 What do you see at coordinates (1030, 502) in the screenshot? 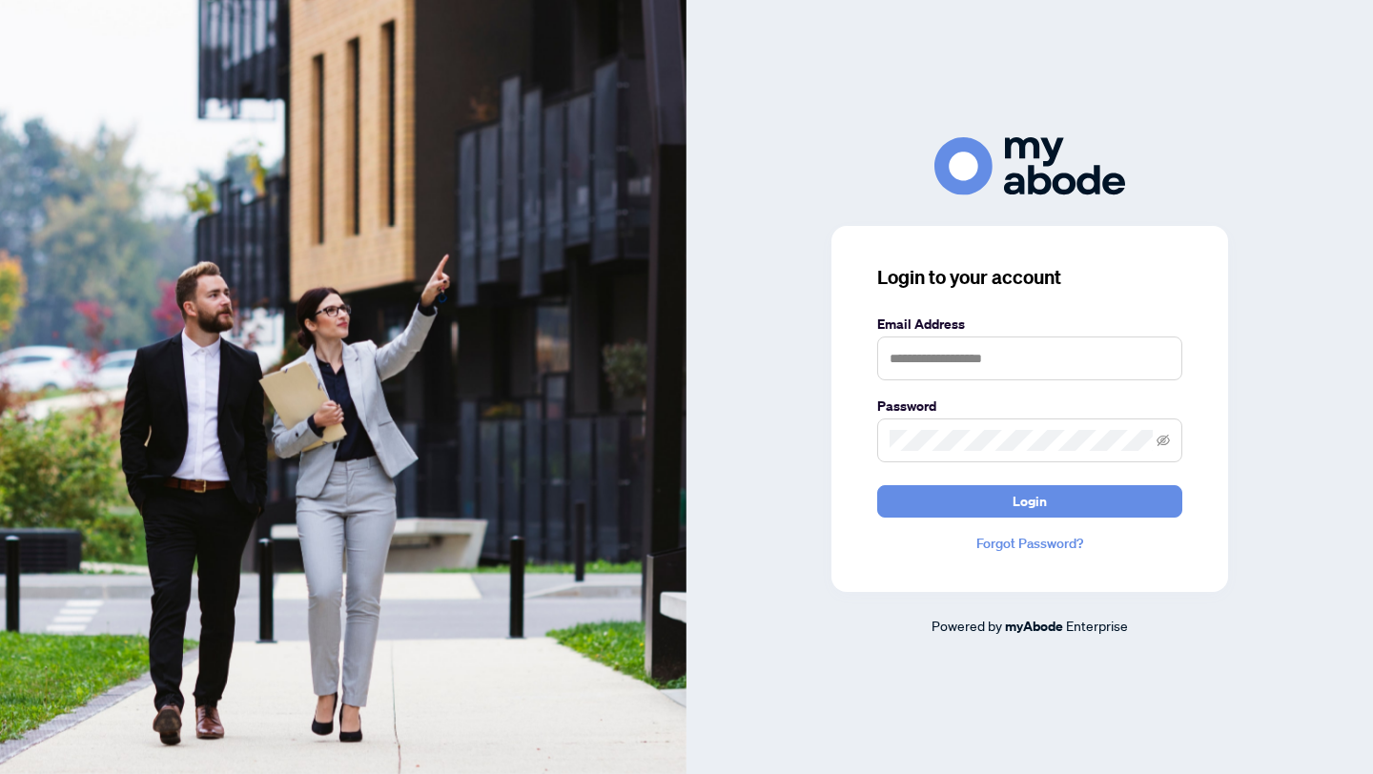
I see `span: Login` at bounding box center [1030, 502].